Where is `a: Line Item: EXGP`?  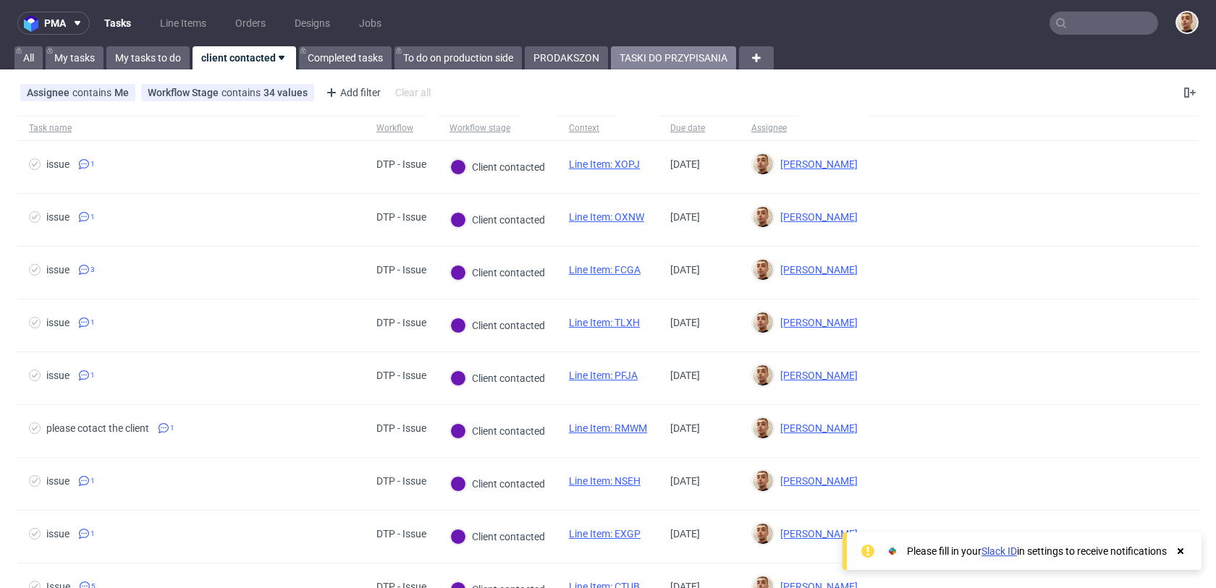 a: Line Item: EXGP is located at coordinates (604, 534).